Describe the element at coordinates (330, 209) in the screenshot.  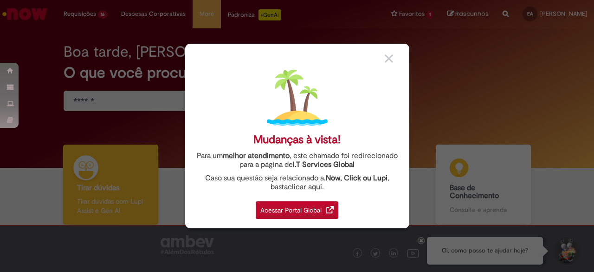
I see `img: redirect_link.png` at that location.